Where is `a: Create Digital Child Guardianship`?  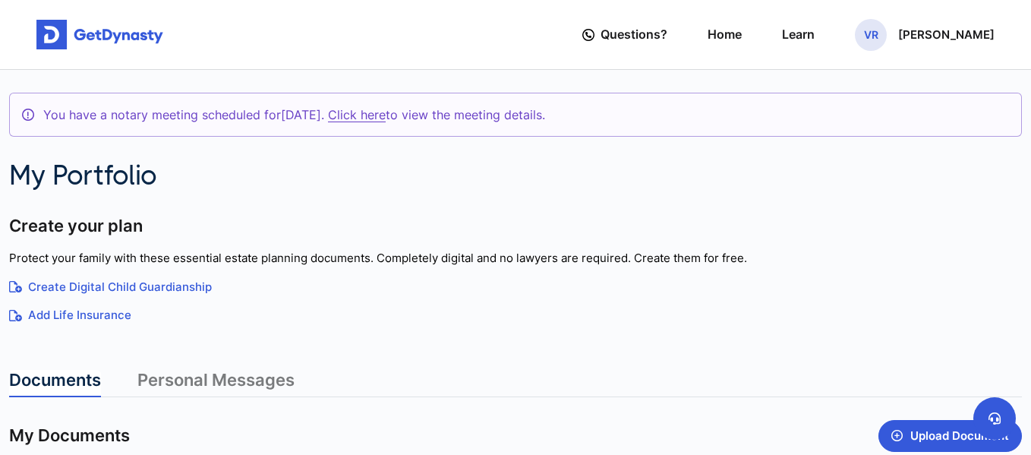
a: Create Digital Child Guardianship is located at coordinates (515, 287).